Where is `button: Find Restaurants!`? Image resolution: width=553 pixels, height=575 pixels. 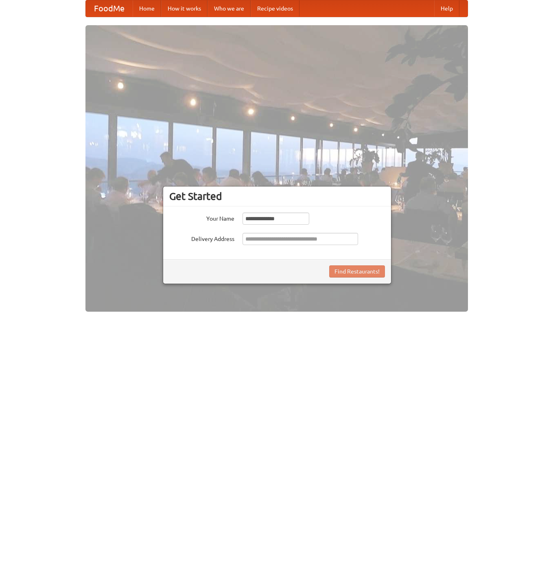
button: Find Restaurants! is located at coordinates (357, 272).